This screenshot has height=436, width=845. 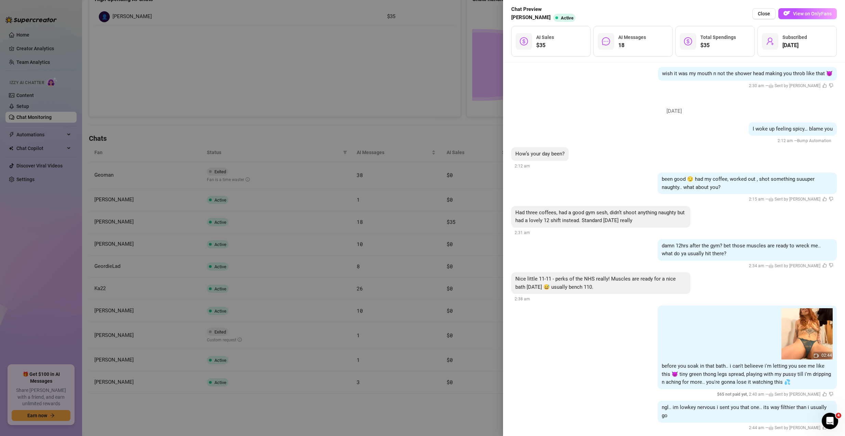 What do you see at coordinates (838, 416) in the screenshot?
I see `span: 4` at bounding box center [838, 416].